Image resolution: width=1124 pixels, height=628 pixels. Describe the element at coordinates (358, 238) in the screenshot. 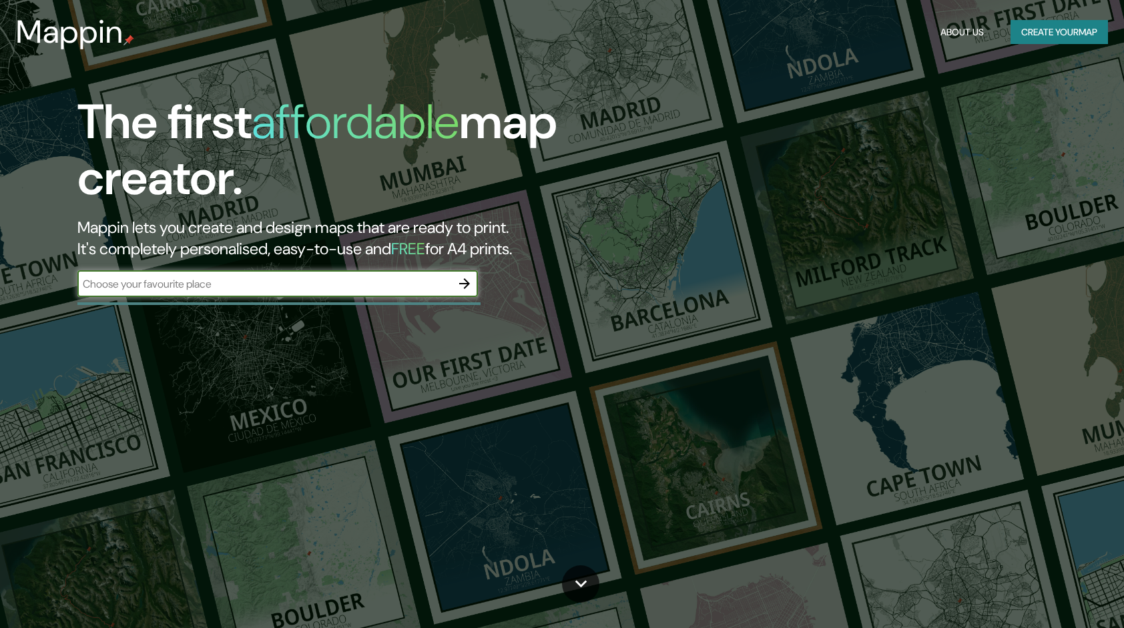

I see `h2: Mappin lets you create and design maps that are ready to print. It's completely personalised, eas...` at that location.